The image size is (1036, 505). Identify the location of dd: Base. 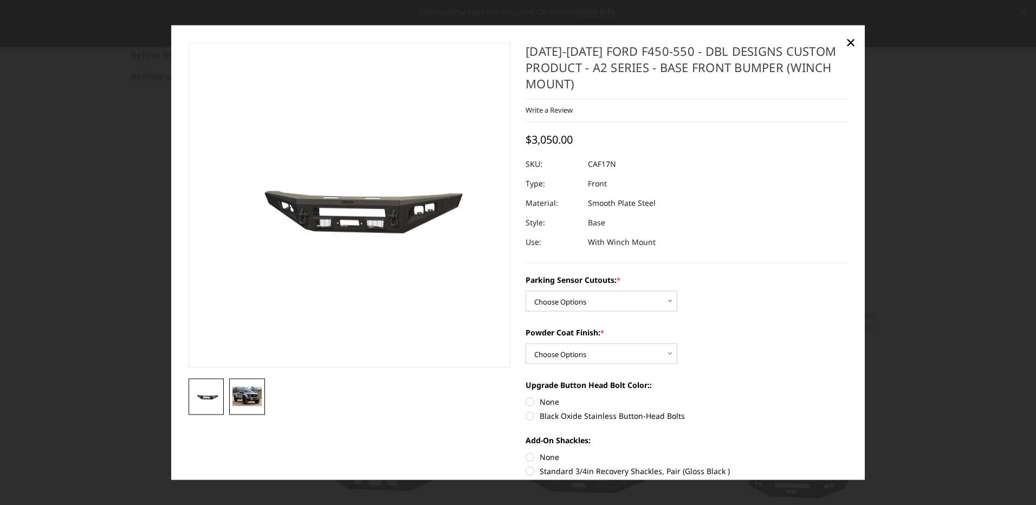
(597, 223).